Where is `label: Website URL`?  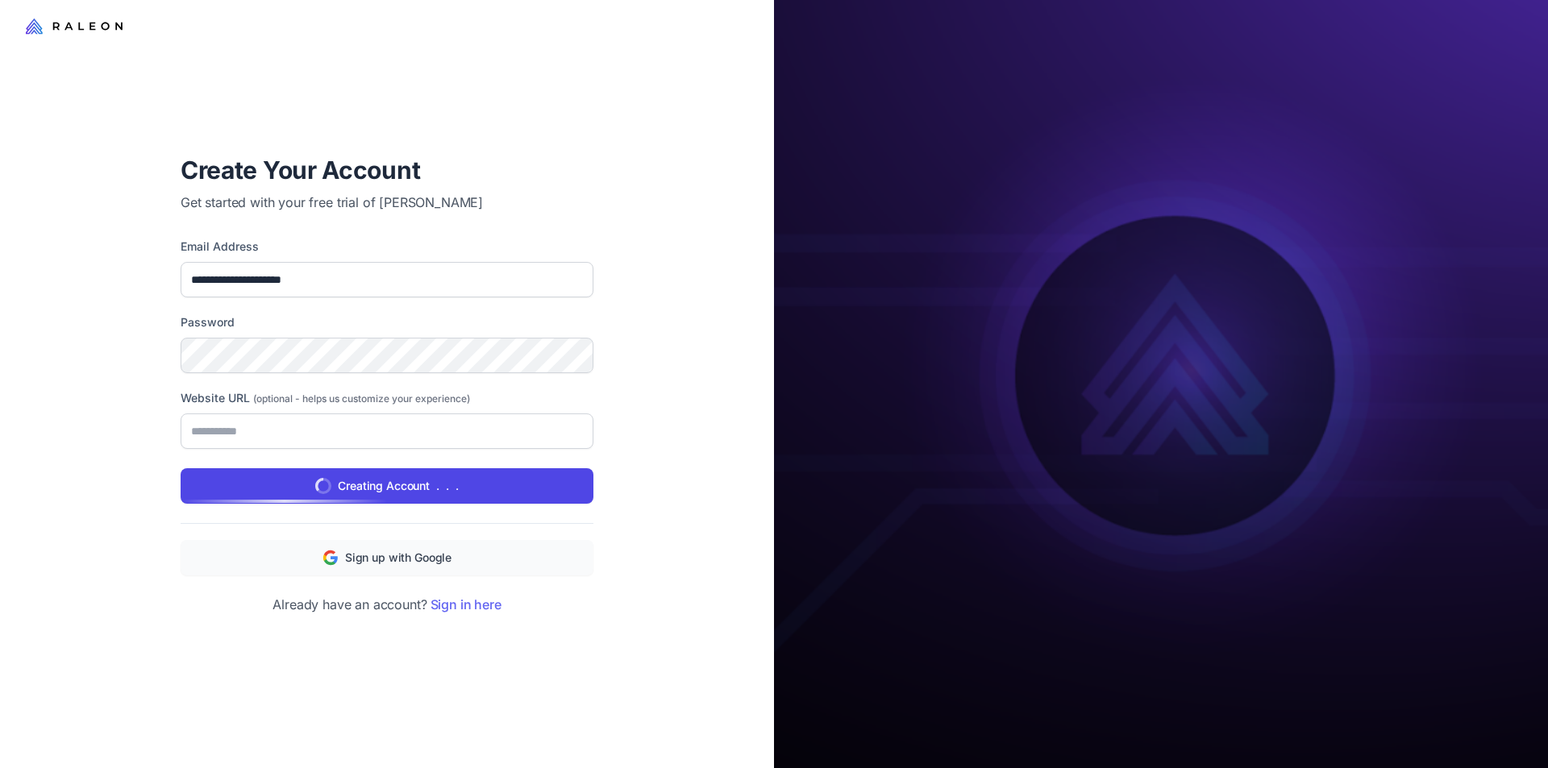 label: Website URL is located at coordinates (387, 398).